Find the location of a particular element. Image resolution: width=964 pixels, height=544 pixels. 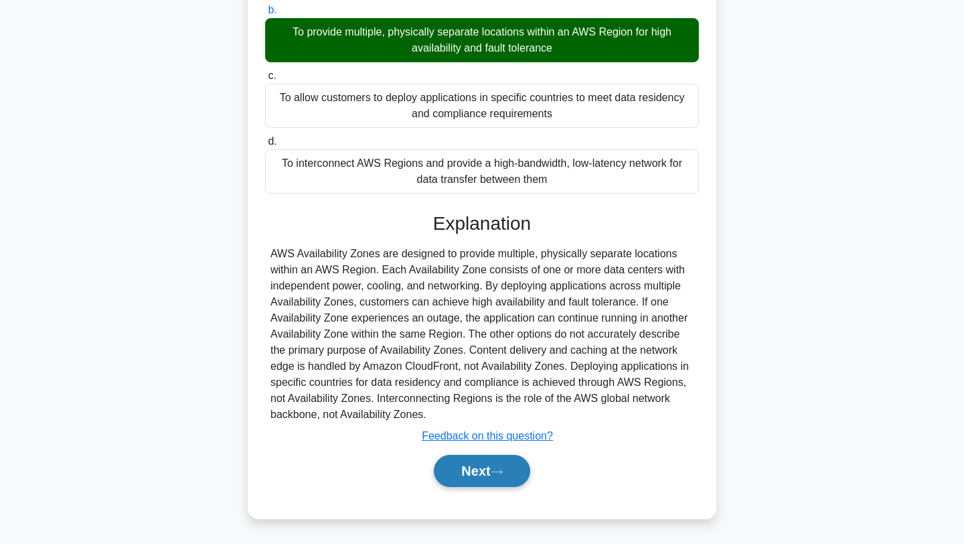

button: Next is located at coordinates (481, 471).